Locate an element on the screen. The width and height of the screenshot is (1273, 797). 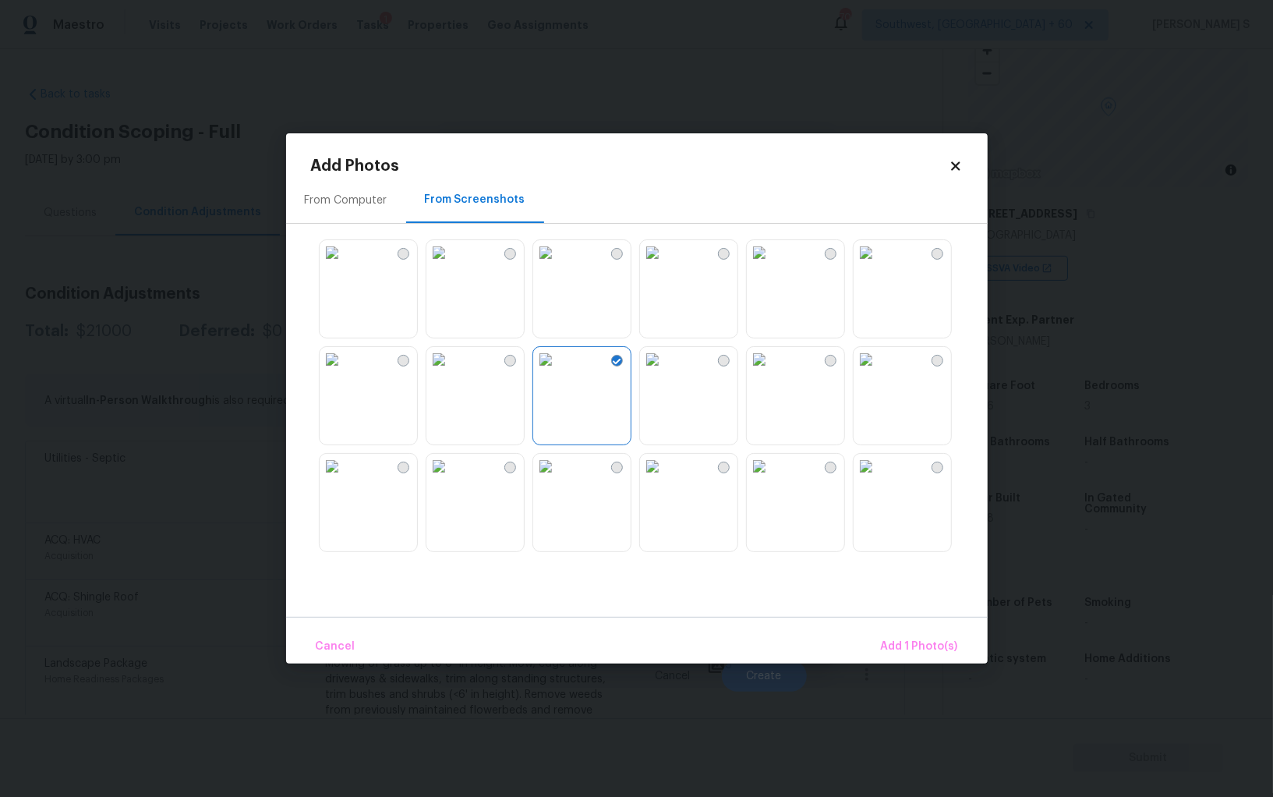
button: Cancel is located at coordinates (335, 646).